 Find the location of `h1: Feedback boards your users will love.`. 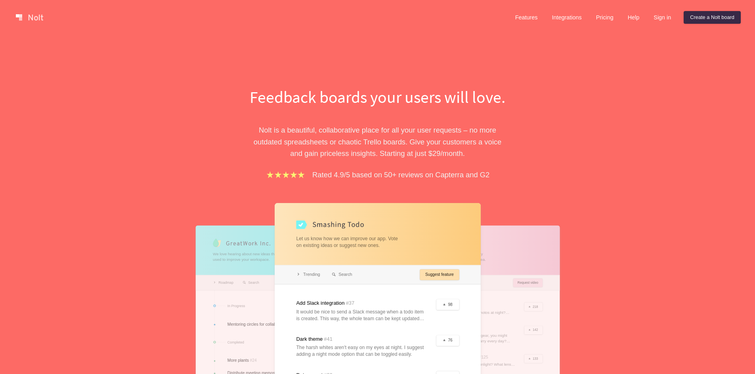

h1: Feedback boards your users will love. is located at coordinates (377, 97).